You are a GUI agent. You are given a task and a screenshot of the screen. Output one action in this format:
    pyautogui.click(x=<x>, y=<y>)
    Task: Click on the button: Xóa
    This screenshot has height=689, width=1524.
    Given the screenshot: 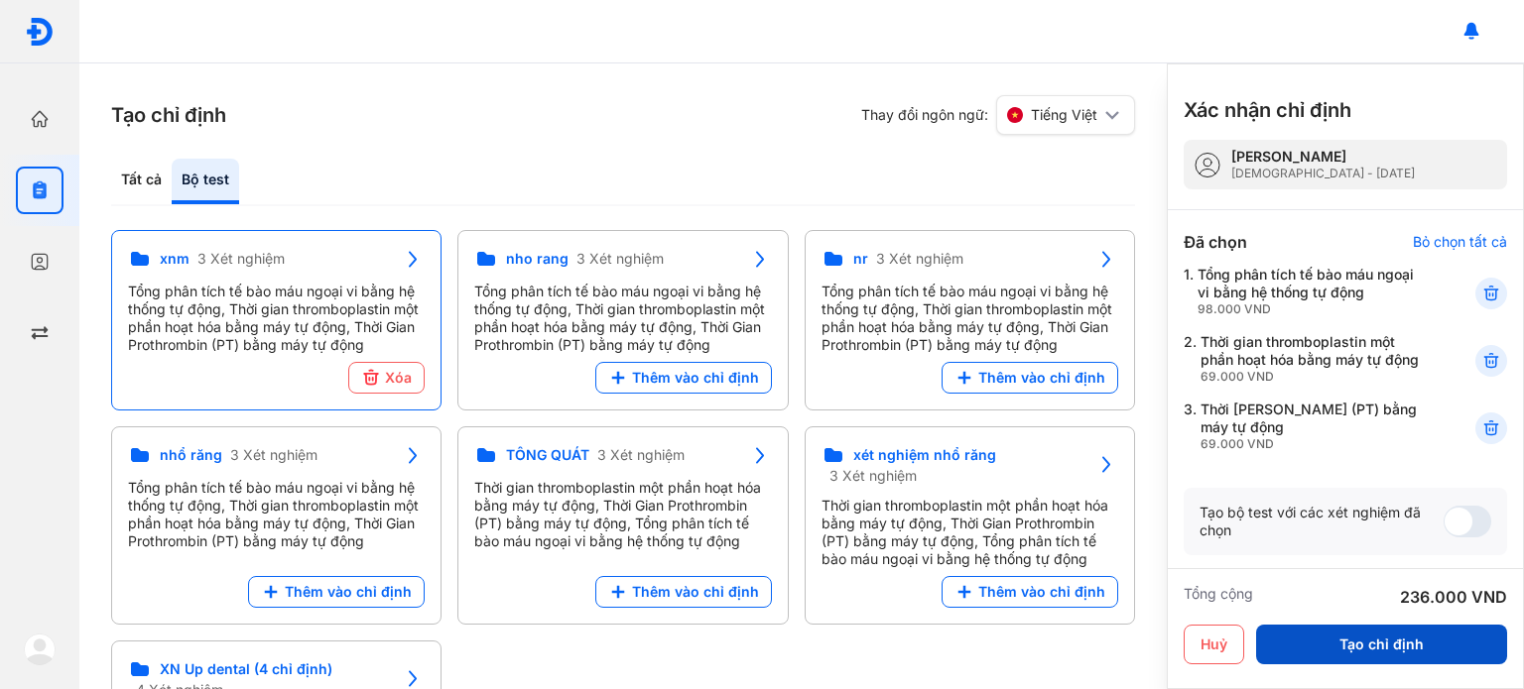 What is the action you would take?
    pyautogui.click(x=386, y=378)
    